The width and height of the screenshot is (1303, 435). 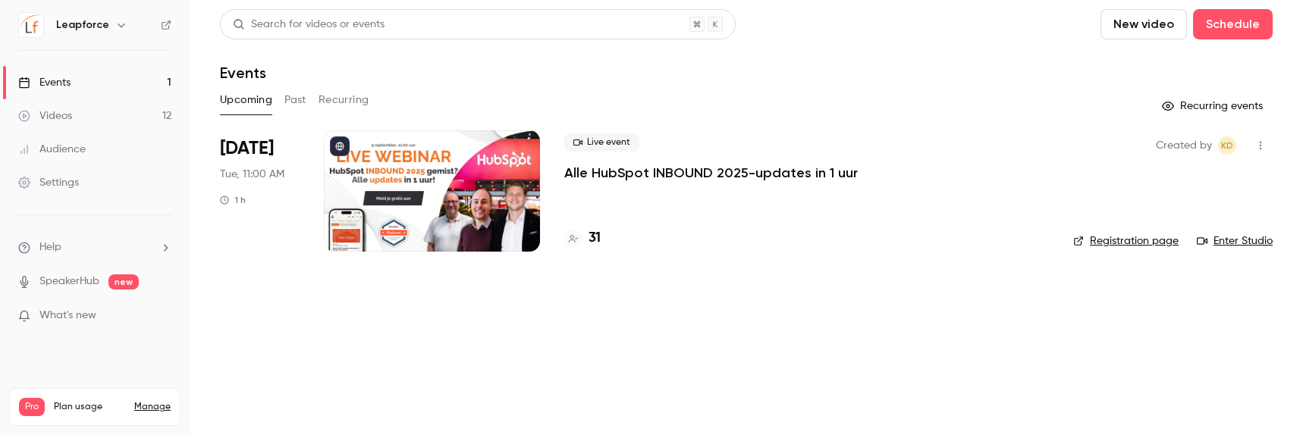 I want to click on a: SpeakerHub, so click(x=69, y=281).